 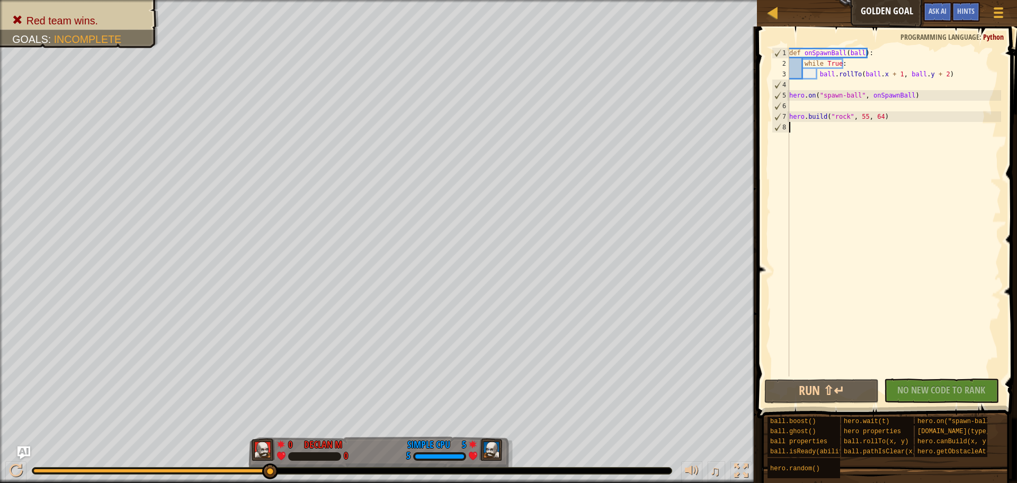 I want to click on li: Red team wins., so click(x=79, y=21).